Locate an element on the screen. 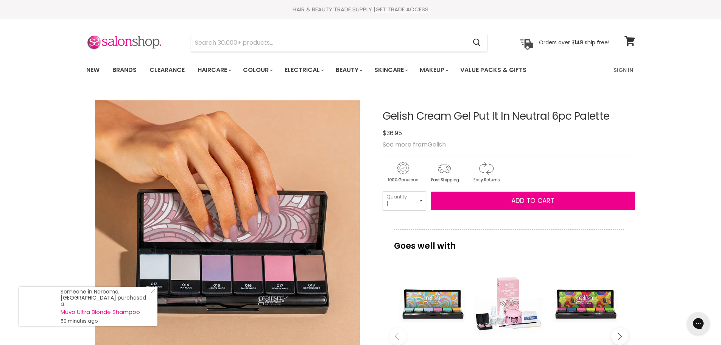 The image size is (721, 345). select: Quantity is located at coordinates (404, 201).